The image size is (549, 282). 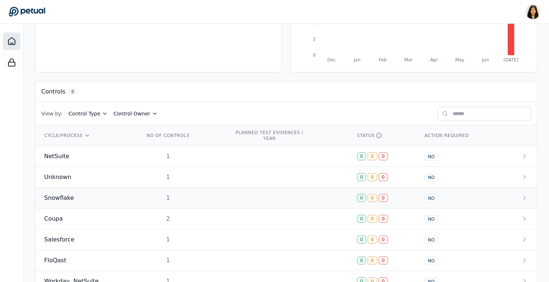 I want to click on div: NO OF CONTROLS, so click(x=168, y=136).